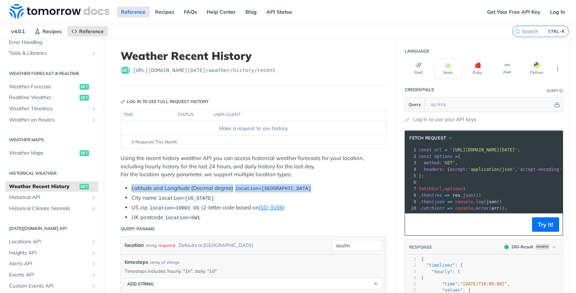  What do you see at coordinates (52, 73) in the screenshot?
I see `h2: Weather Forecast & realtime` at bounding box center [52, 73].